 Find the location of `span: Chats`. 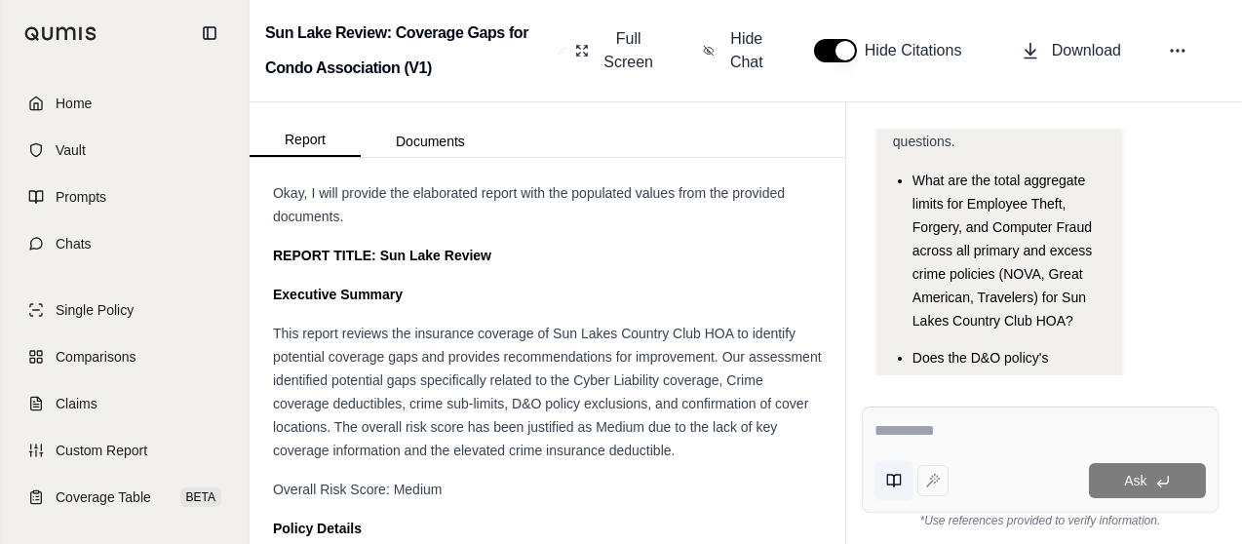

span: Chats is located at coordinates (73, 244).